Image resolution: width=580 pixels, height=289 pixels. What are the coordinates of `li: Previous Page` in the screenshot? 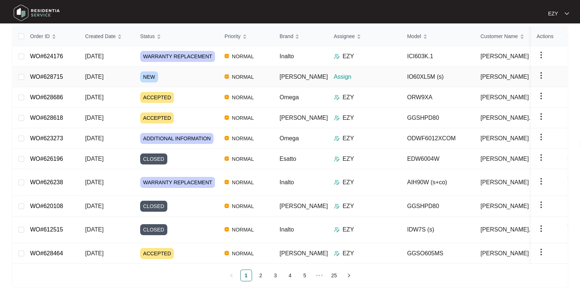 It's located at (231, 276).